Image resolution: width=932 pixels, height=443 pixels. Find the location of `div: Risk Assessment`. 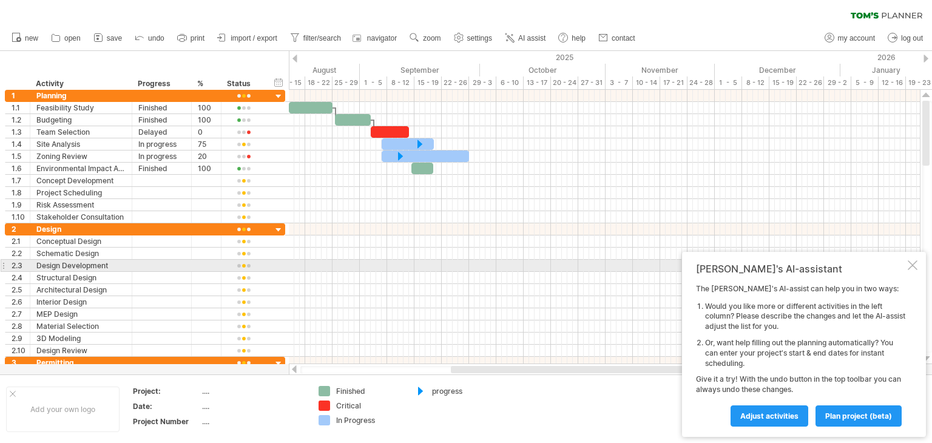

div: Risk Assessment is located at coordinates (81, 204).